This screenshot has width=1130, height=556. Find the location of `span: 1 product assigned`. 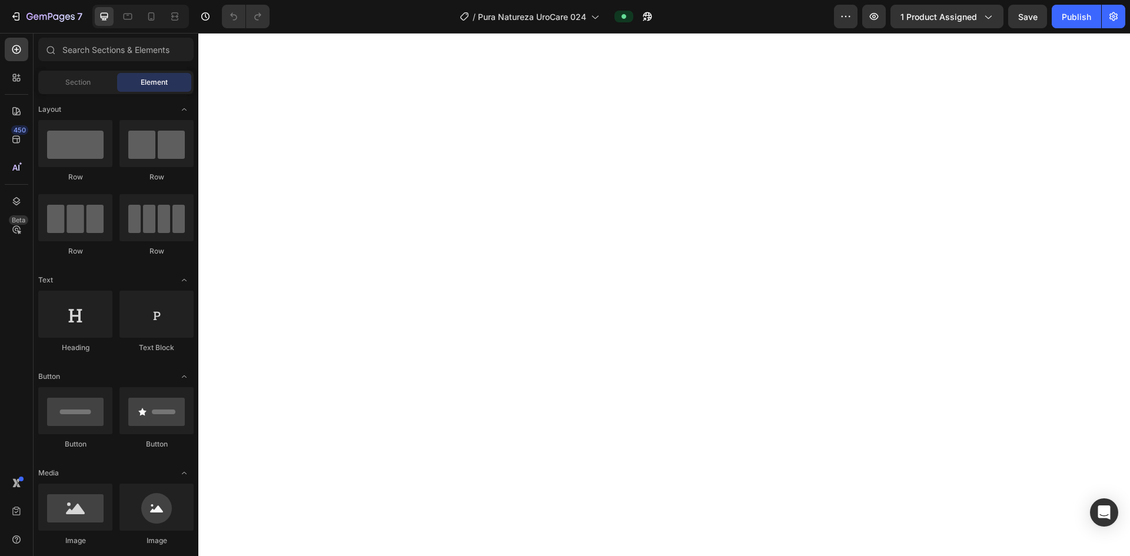

span: 1 product assigned is located at coordinates (939, 16).